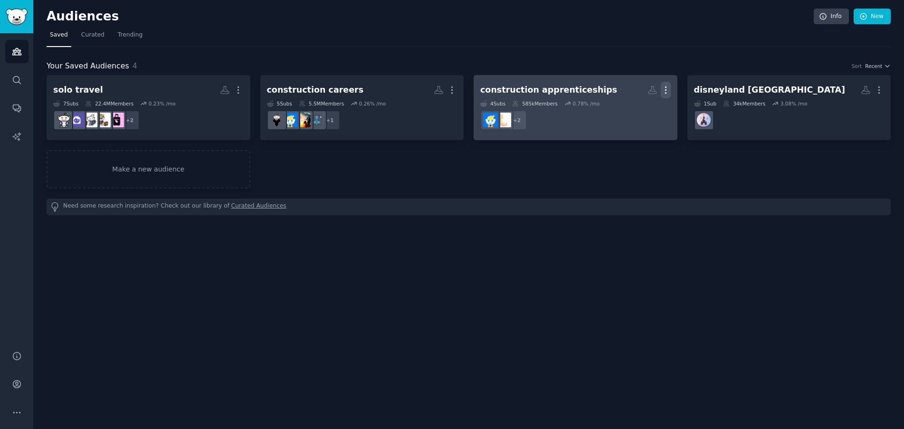  Describe the element at coordinates (872, 17) in the screenshot. I see `a: New` at that location.